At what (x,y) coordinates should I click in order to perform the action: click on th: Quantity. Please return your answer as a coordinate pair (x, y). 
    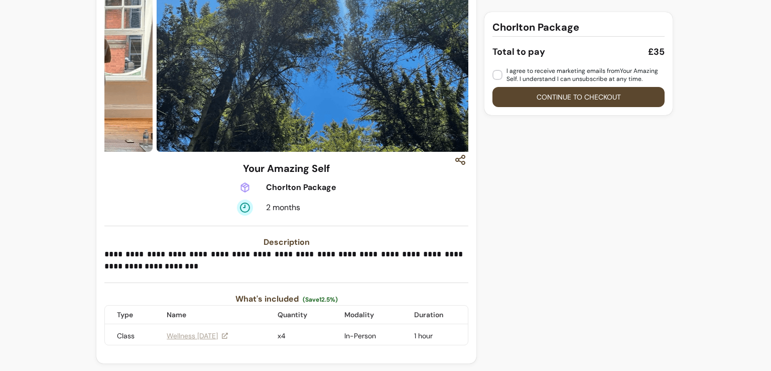
    Looking at the image, I should click on (299, 314).